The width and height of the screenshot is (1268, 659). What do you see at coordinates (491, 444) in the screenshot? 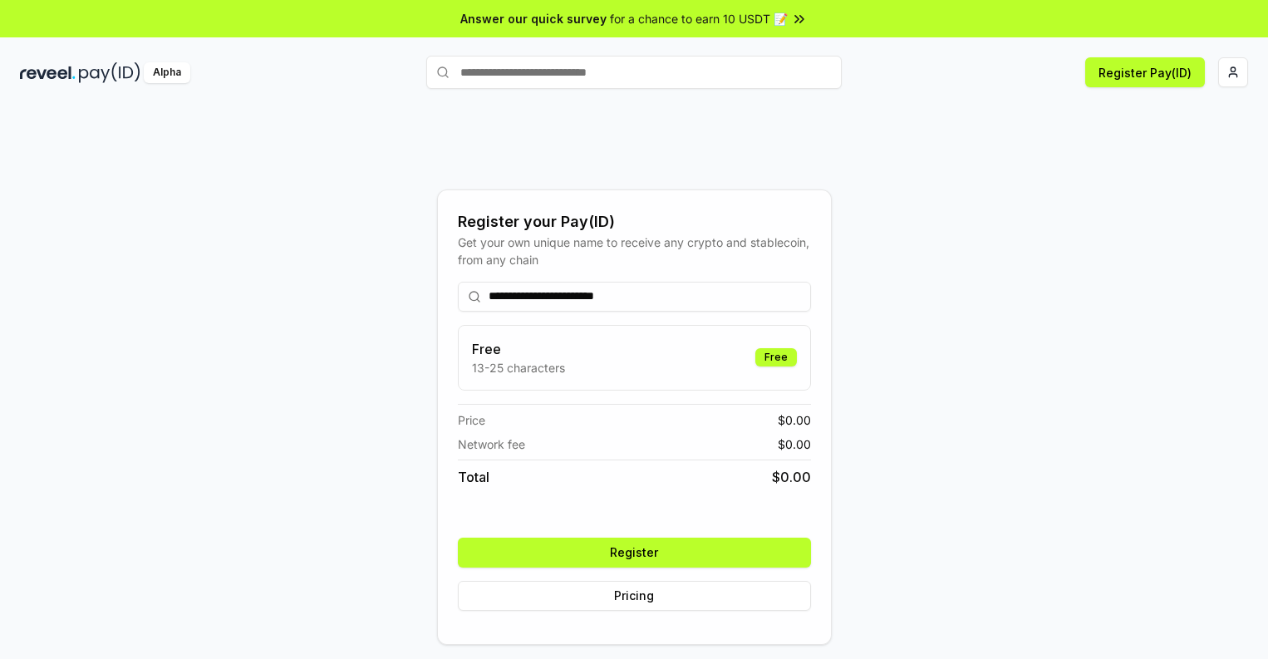
I see `span: Network fee` at bounding box center [491, 444].